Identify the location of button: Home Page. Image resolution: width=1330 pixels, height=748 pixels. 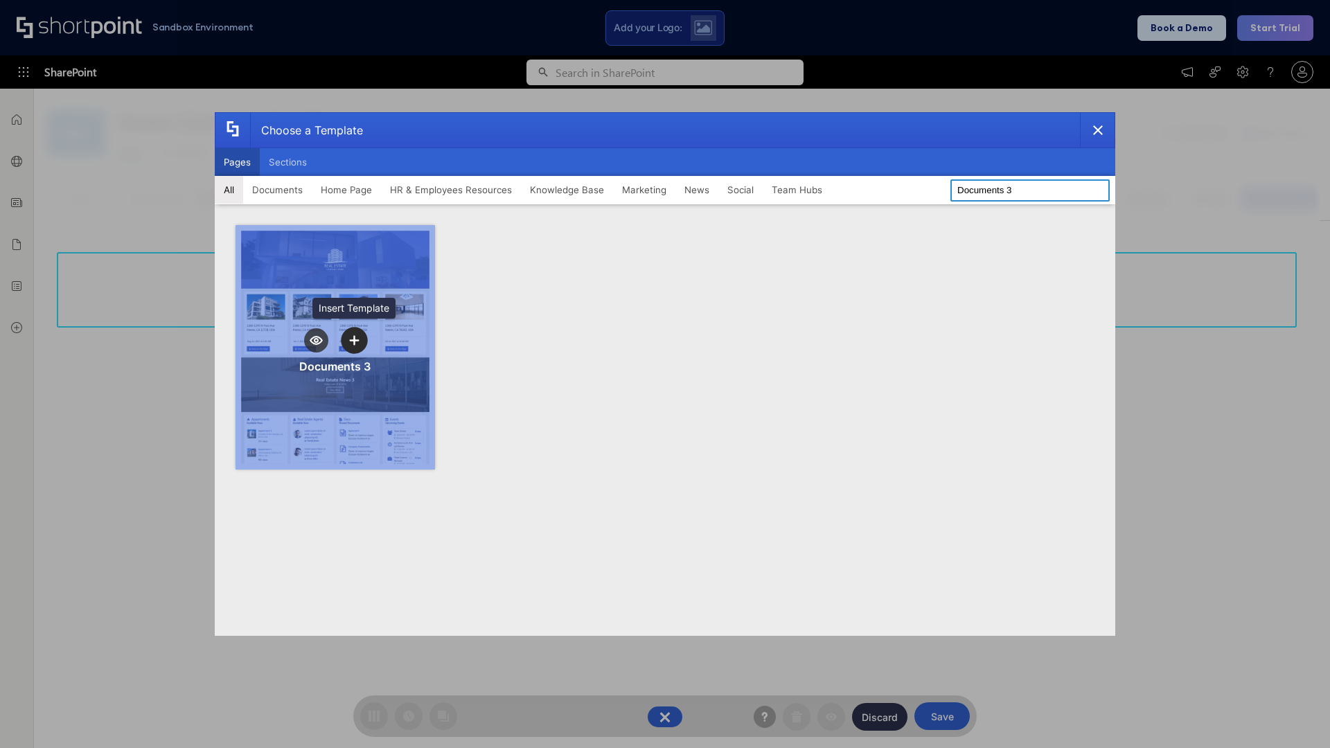
(346, 190).